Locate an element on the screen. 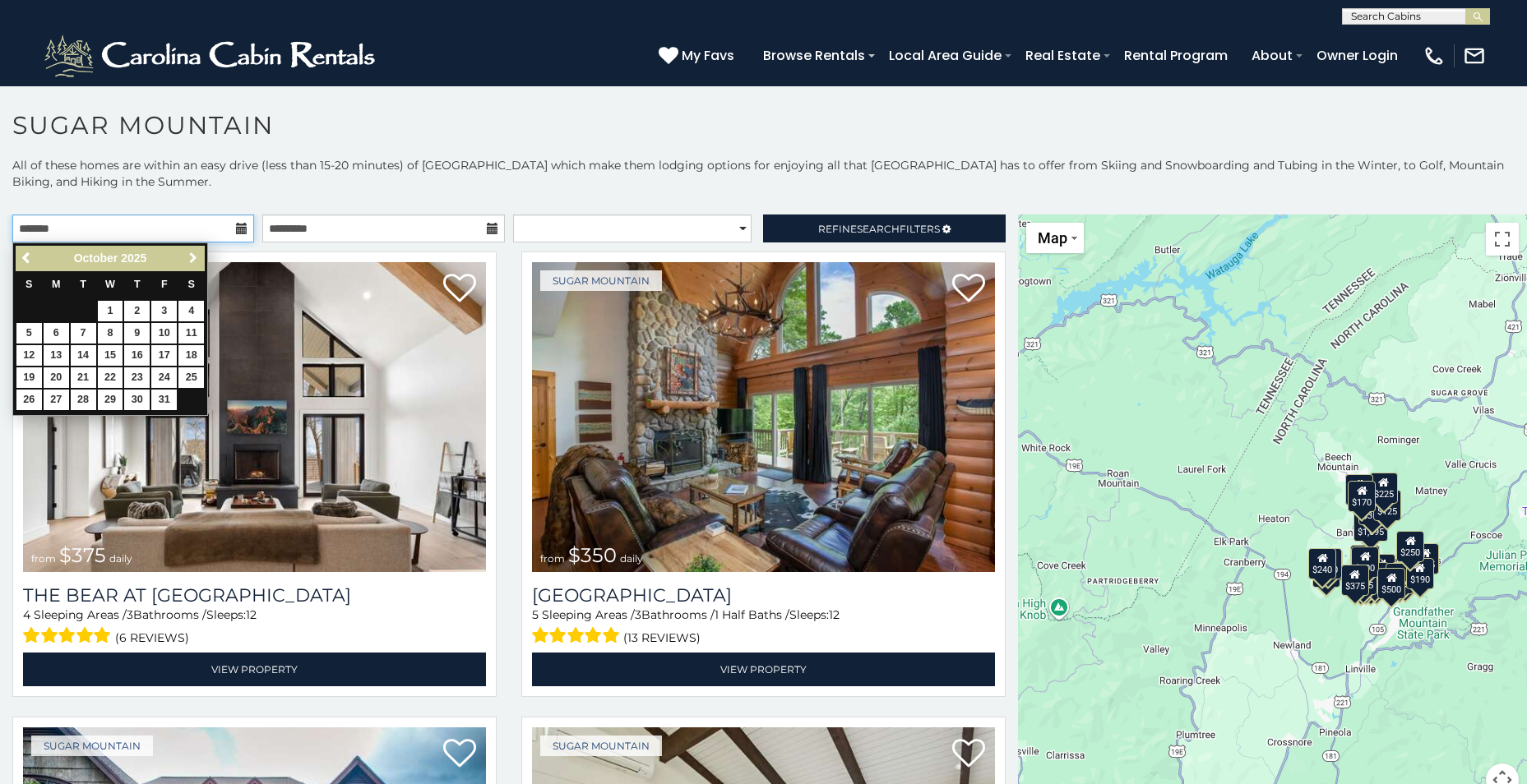  a: Owner Login is located at coordinates (1357, 55).